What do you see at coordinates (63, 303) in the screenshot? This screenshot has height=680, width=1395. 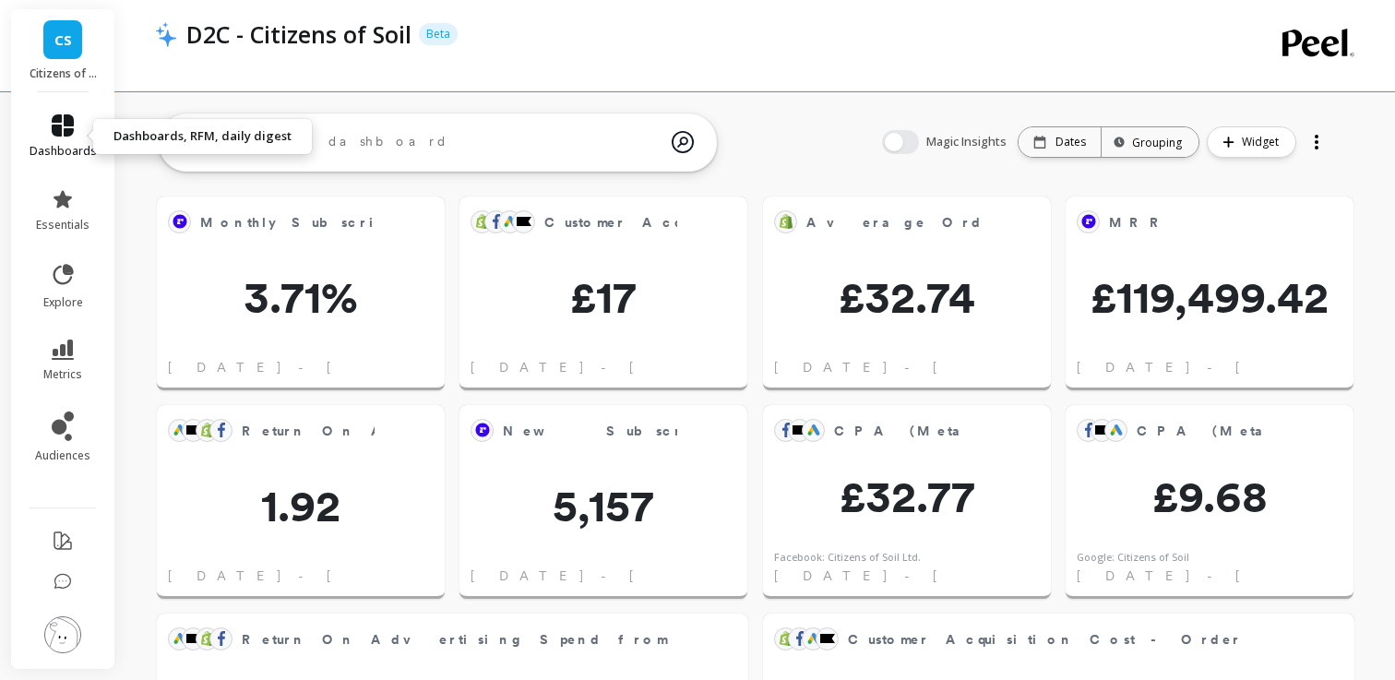 I see `span: explore` at bounding box center [63, 303].